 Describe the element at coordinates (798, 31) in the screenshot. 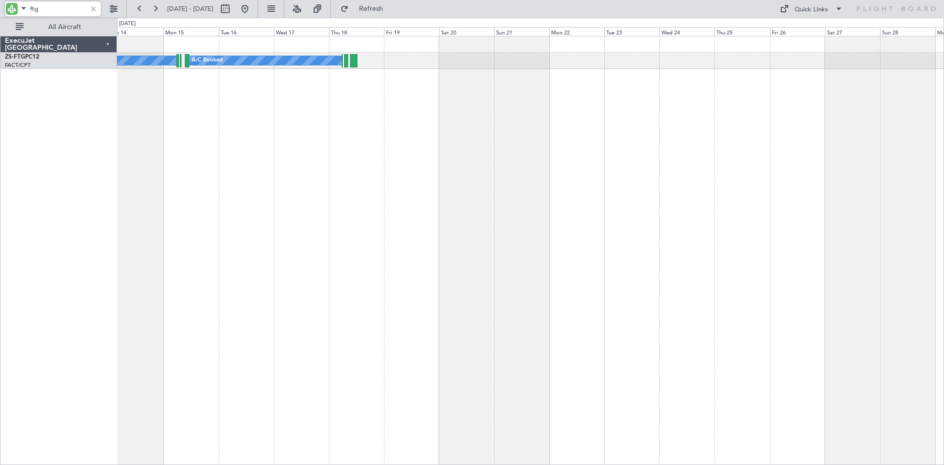

I see `div: Fri 26` at that location.